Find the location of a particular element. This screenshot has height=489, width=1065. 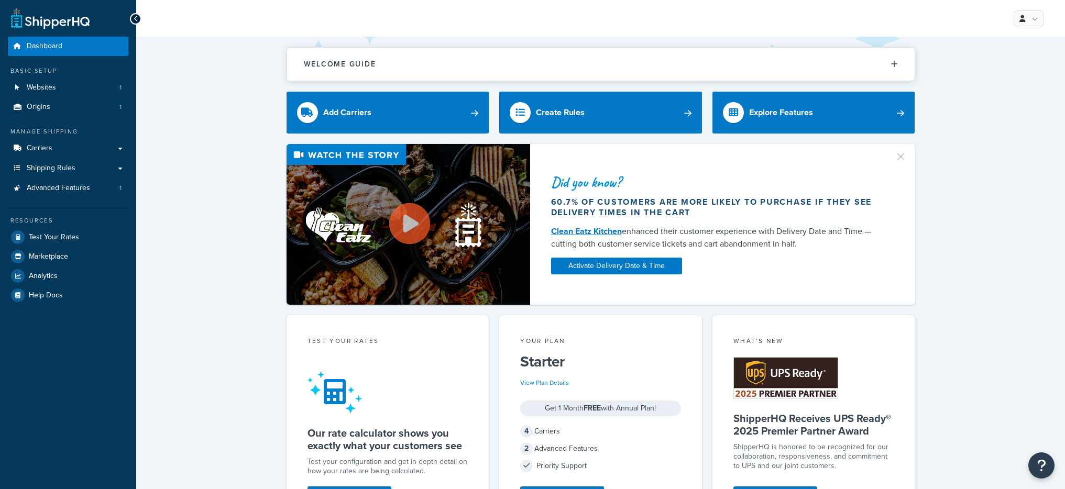

a: Explore Features is located at coordinates (814, 113).